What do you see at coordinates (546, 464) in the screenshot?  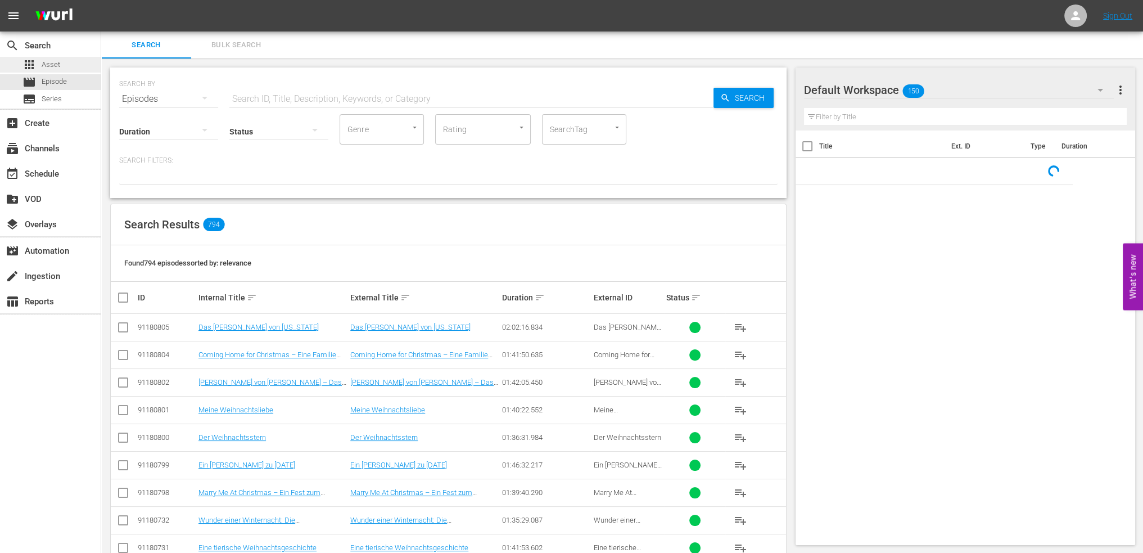 I see `div: 01:46:32.217` at bounding box center [546, 464].